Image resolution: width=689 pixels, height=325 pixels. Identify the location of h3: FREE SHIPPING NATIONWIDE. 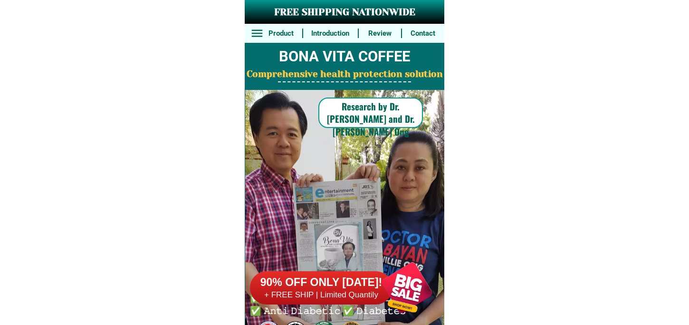
(345, 12).